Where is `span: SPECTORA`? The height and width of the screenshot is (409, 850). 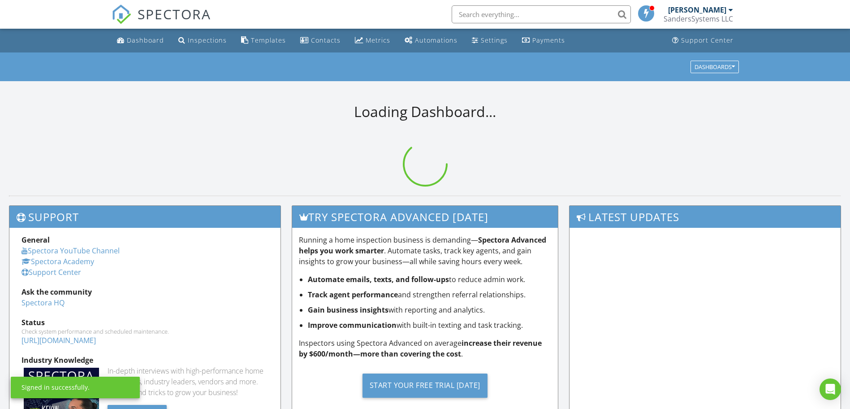
span: SPECTORA is located at coordinates (174, 14).